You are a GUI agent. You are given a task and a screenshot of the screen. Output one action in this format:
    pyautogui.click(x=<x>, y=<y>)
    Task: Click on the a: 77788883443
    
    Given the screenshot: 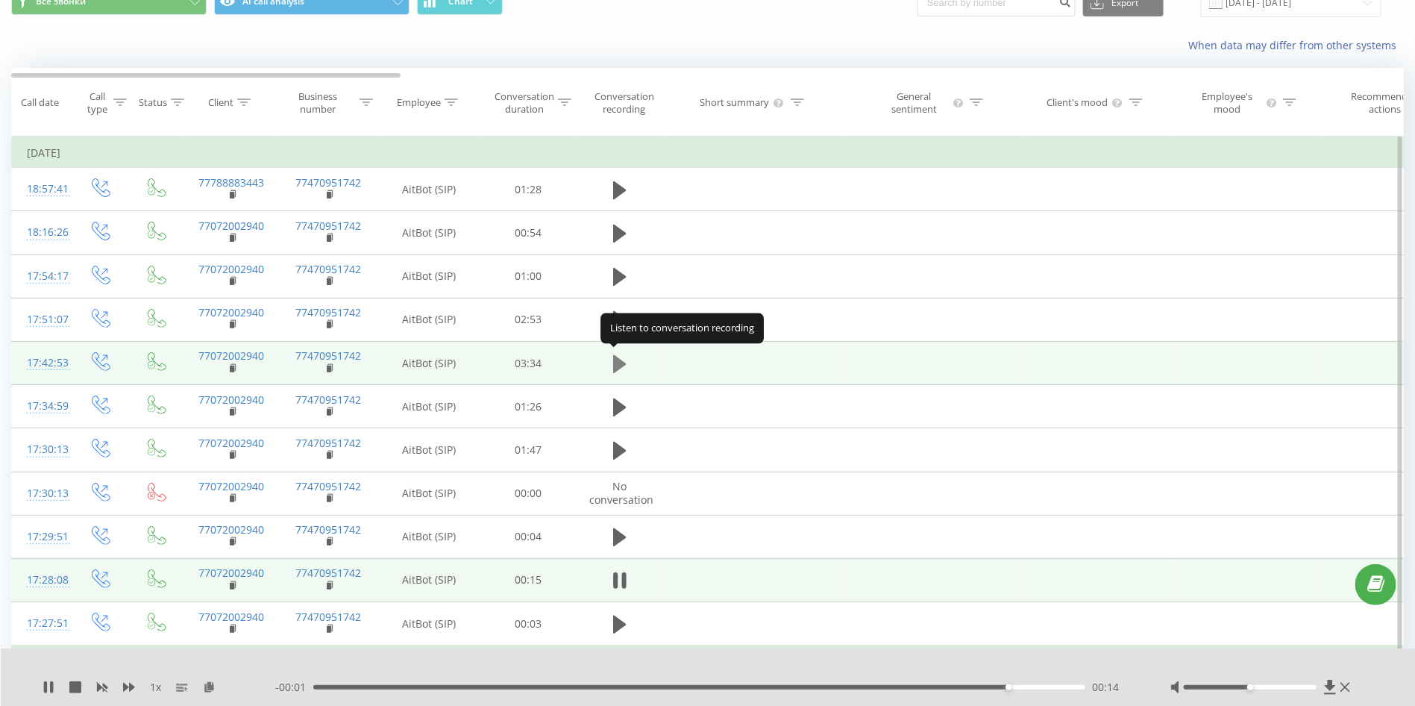 What is the action you would take?
    pyautogui.click(x=232, y=182)
    